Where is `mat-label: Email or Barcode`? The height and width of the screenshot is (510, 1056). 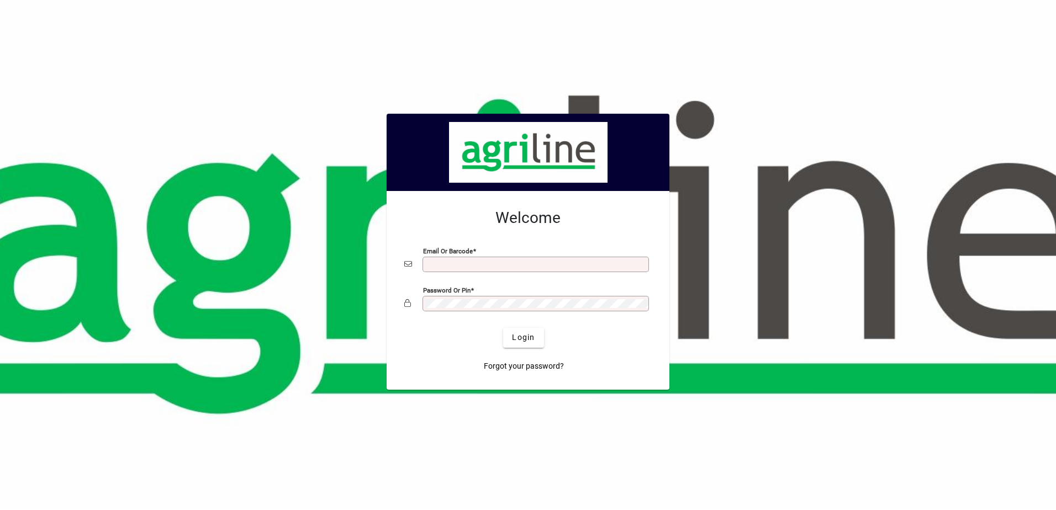 mat-label: Email or Barcode is located at coordinates (448, 251).